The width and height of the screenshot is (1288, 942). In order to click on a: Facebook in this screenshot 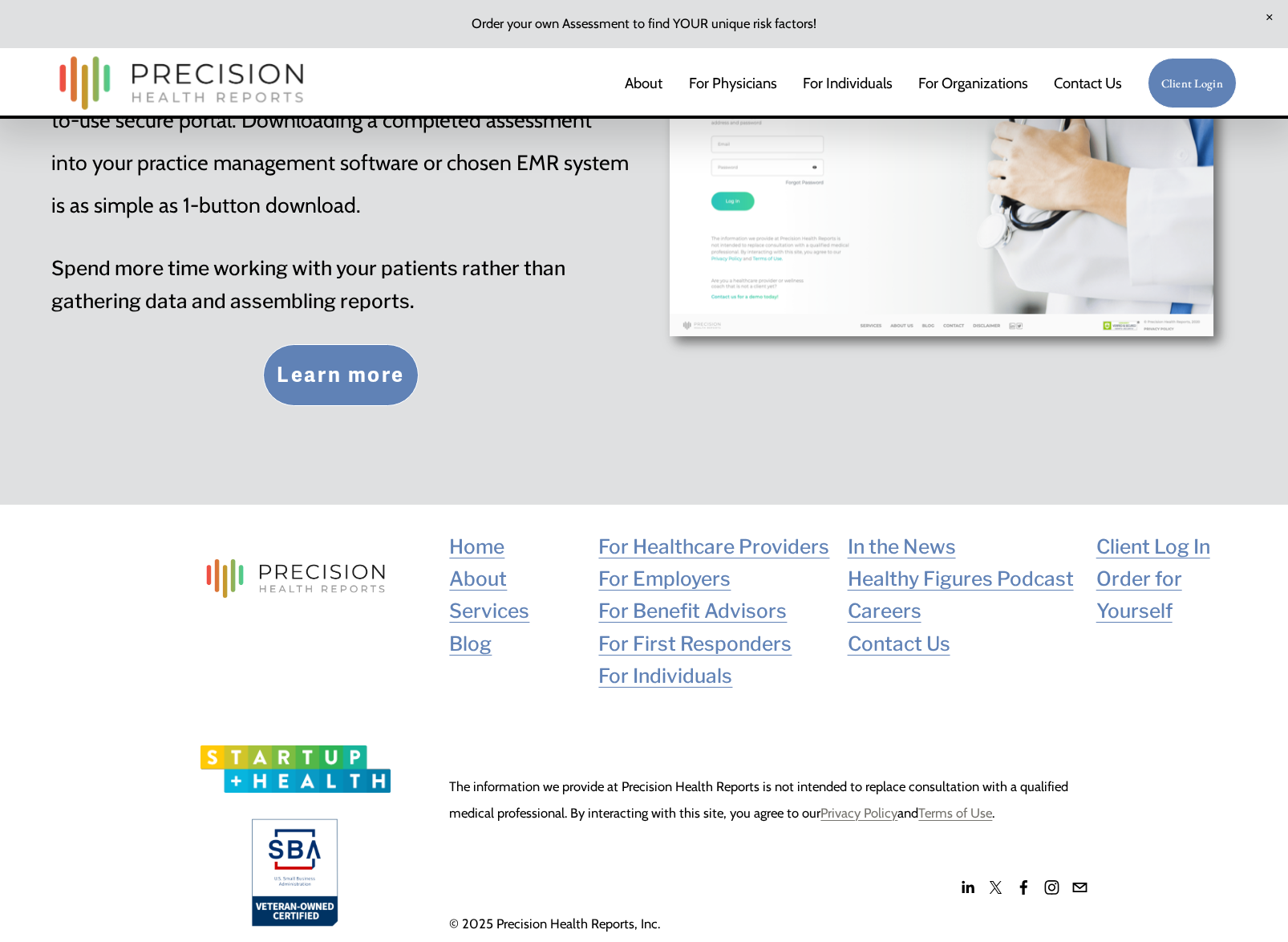, I will do `click(1023, 887)`.